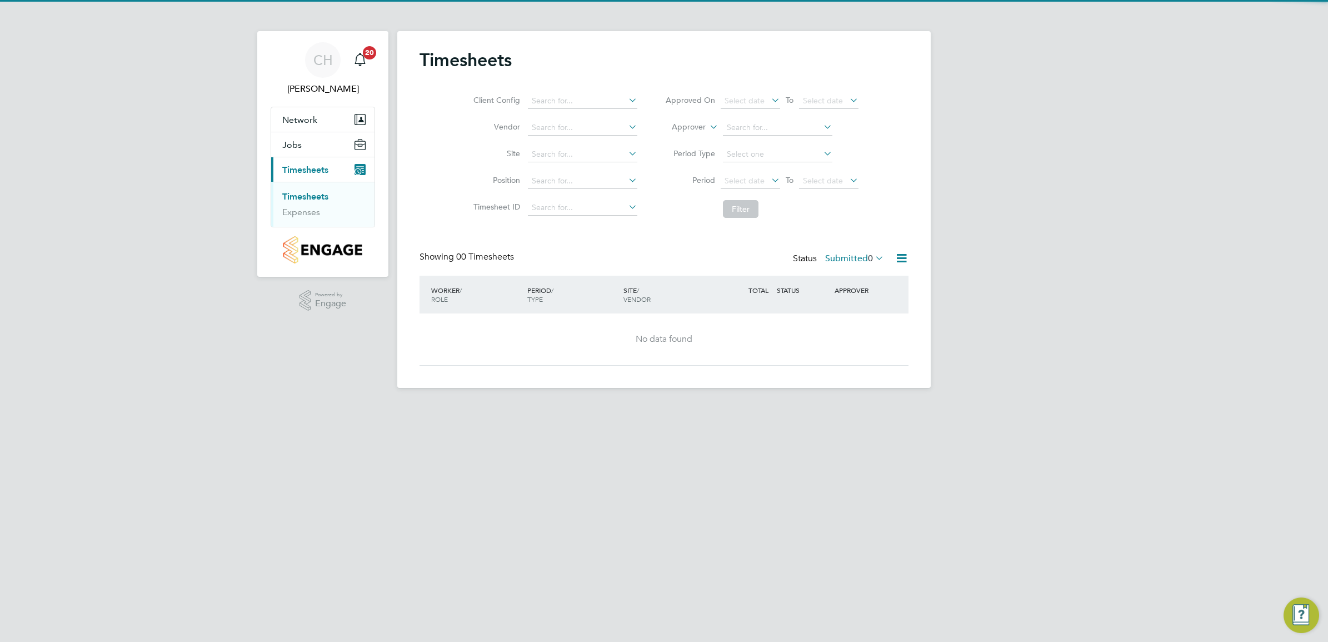  I want to click on button: Jobs, so click(323, 145).